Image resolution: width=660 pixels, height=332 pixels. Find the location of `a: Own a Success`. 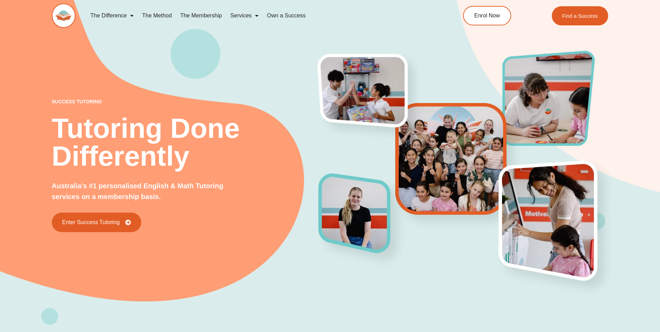

a: Own a Success is located at coordinates (286, 16).